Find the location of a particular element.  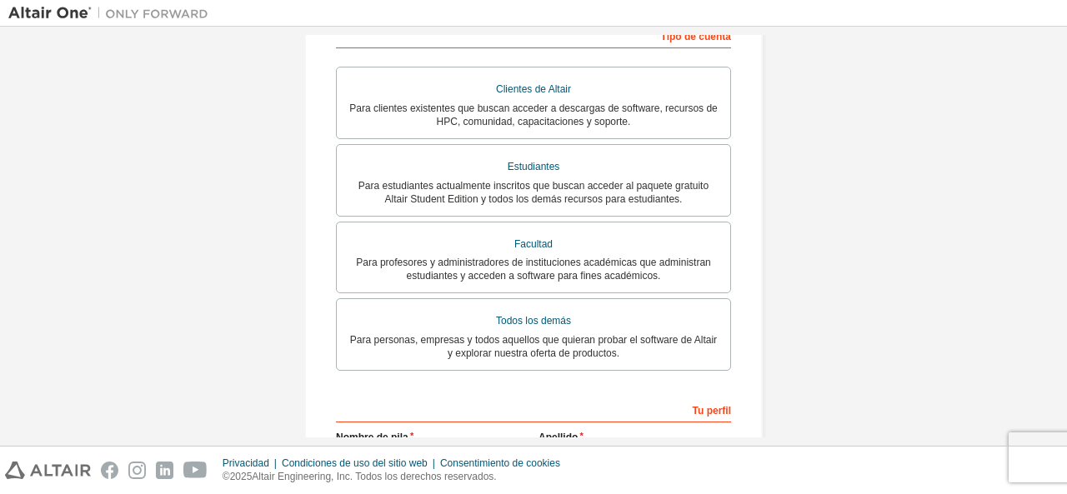

font: Tipo de cuenta is located at coordinates (696, 37).